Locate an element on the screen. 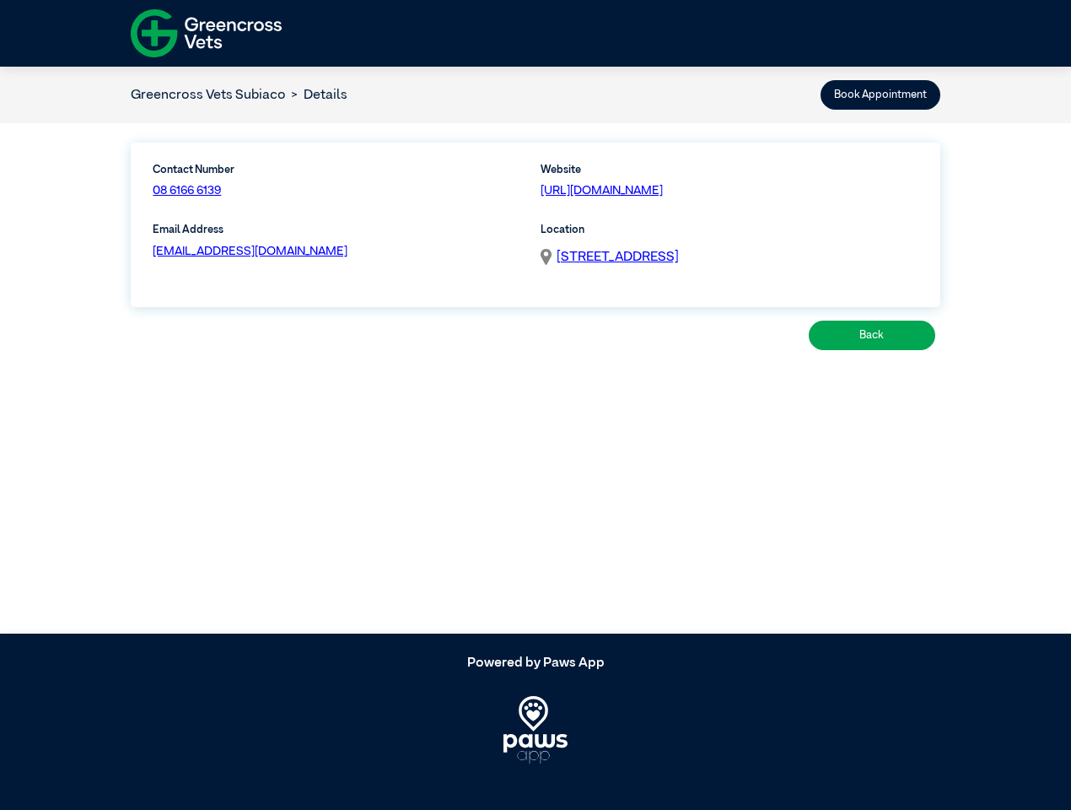  h5: Powered by Paws App is located at coordinates (536, 663).